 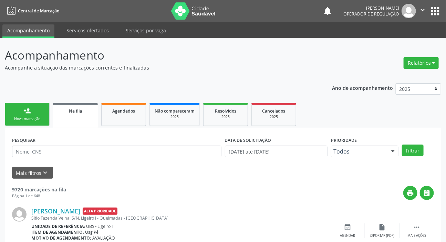 What do you see at coordinates (32, 173) in the screenshot?
I see `button: Mais filtroskeyboard_arrow_down` at bounding box center [32, 173].